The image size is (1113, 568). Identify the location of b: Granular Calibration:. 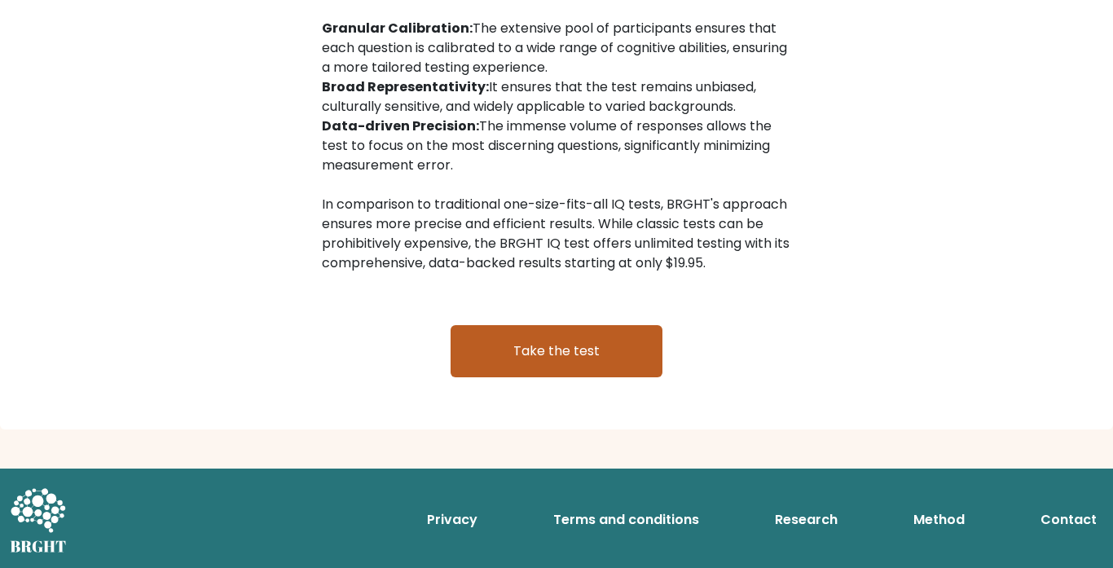
(397, 28).